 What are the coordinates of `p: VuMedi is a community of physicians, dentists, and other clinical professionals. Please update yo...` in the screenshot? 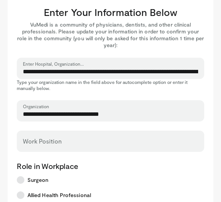 It's located at (110, 35).